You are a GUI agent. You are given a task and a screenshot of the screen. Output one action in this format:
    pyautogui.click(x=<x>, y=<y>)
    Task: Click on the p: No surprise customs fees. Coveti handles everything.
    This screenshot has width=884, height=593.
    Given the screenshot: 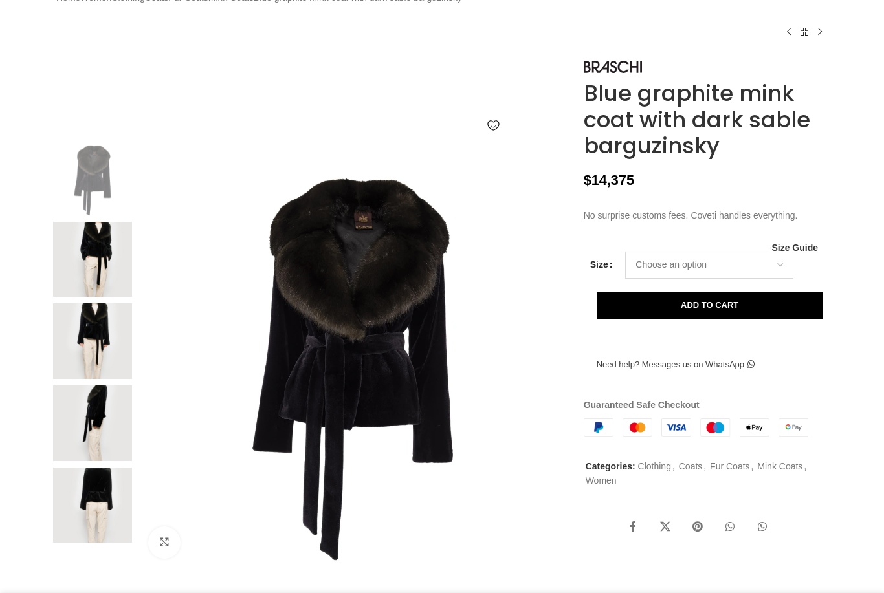 What is the action you would take?
    pyautogui.click(x=705, y=215)
    